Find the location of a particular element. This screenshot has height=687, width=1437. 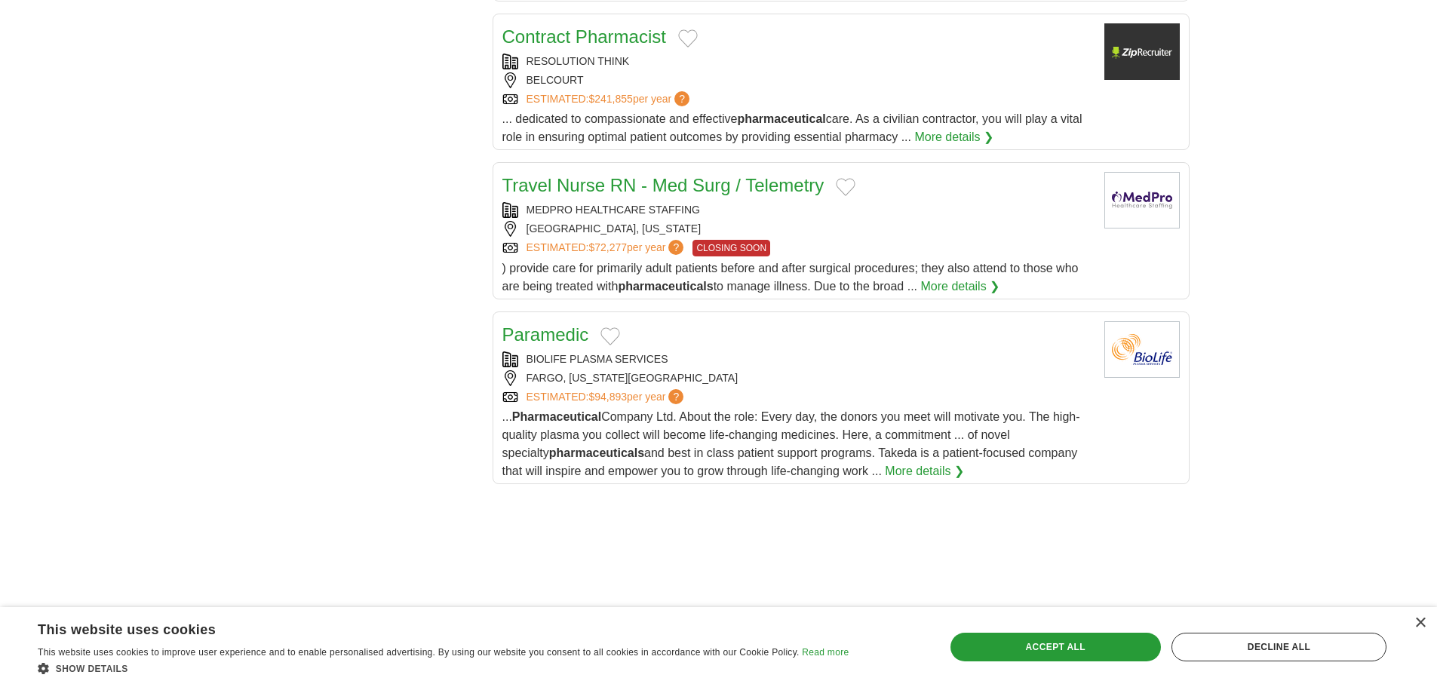

div: This website uses cookies is located at coordinates (424, 628).